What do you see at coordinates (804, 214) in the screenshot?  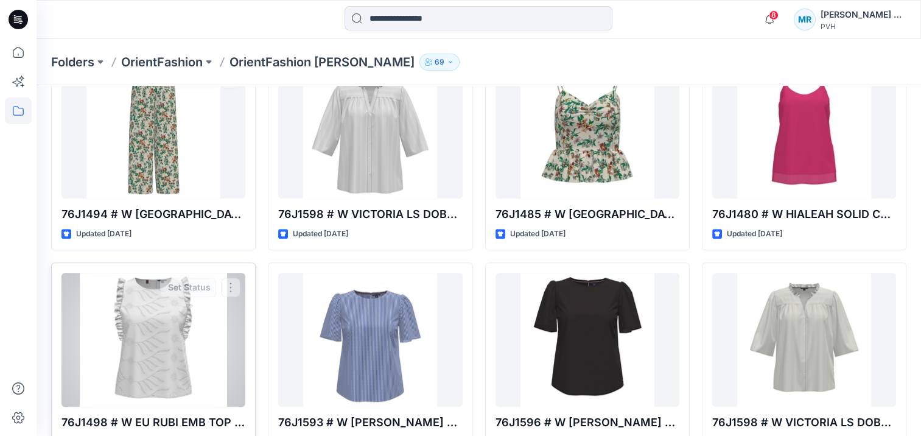 I see `p: 76J1480 # W HIALEAH SOLID CAMI TOP` at bounding box center [804, 214].